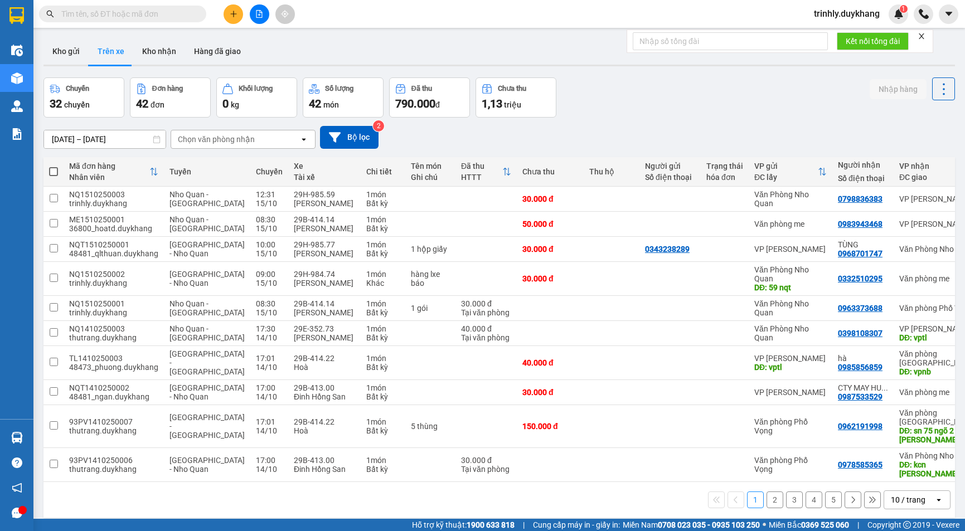 Image resolution: width=965 pixels, height=531 pixels. I want to click on span: Cung cấp máy in - giấy in:, so click(576, 525).